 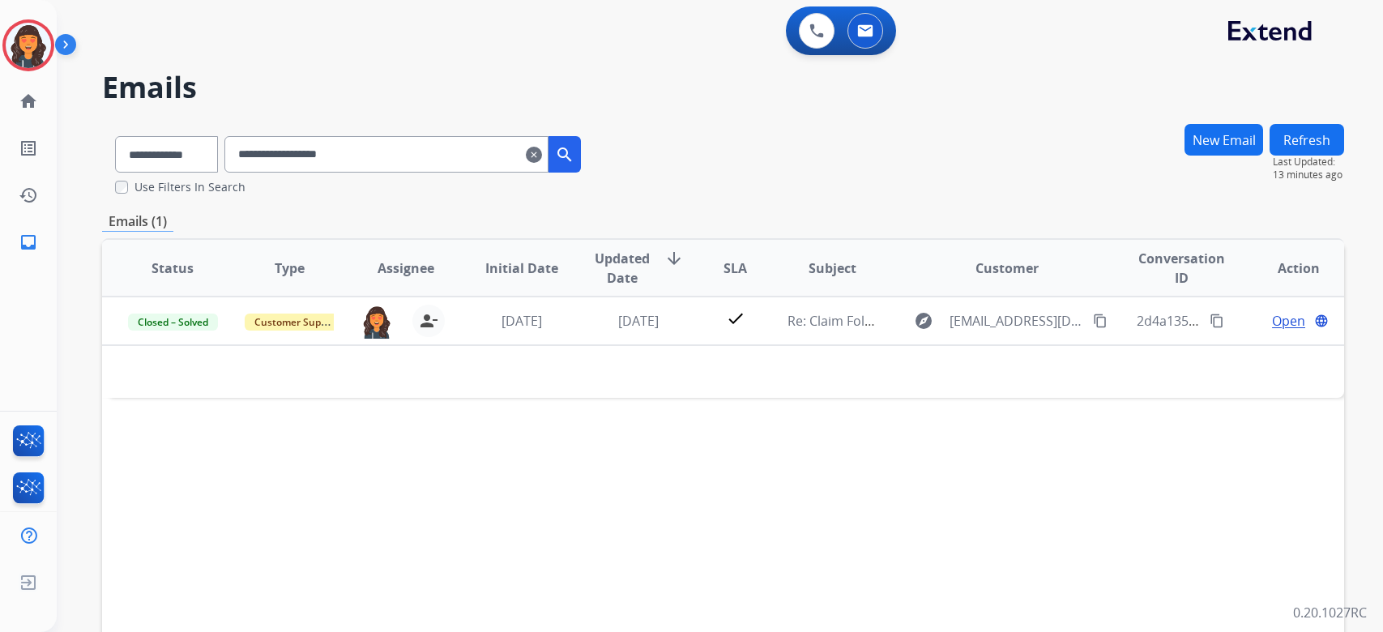 I want to click on span: Updated Date, so click(x=622, y=268).